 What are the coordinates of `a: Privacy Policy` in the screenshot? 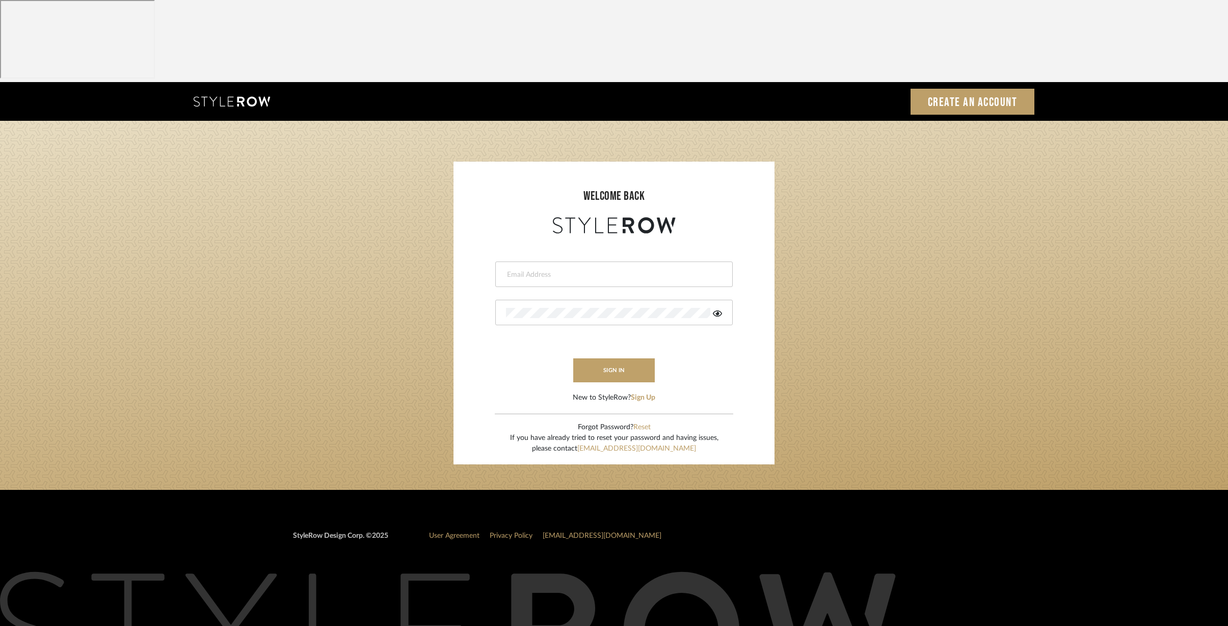 It's located at (511, 535).